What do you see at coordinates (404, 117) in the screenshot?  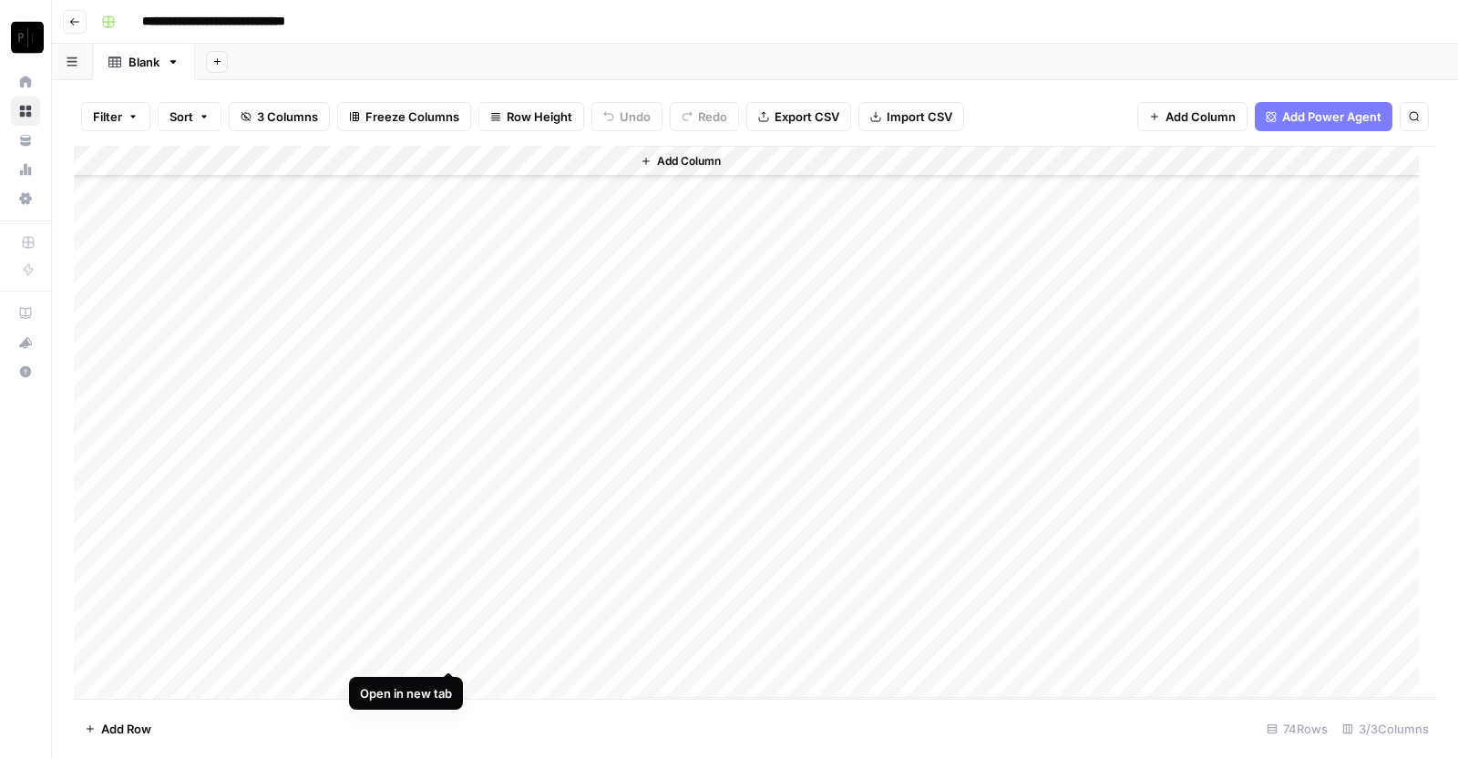 I see `button: Freeze Columns` at bounding box center [404, 117].